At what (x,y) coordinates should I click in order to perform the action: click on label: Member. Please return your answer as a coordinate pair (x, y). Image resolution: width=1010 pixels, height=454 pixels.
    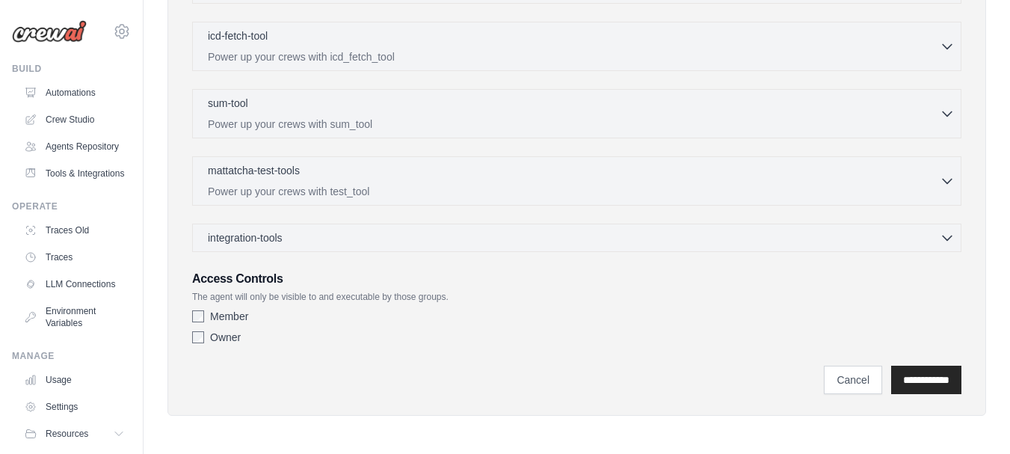
    Looking at the image, I should click on (229, 316).